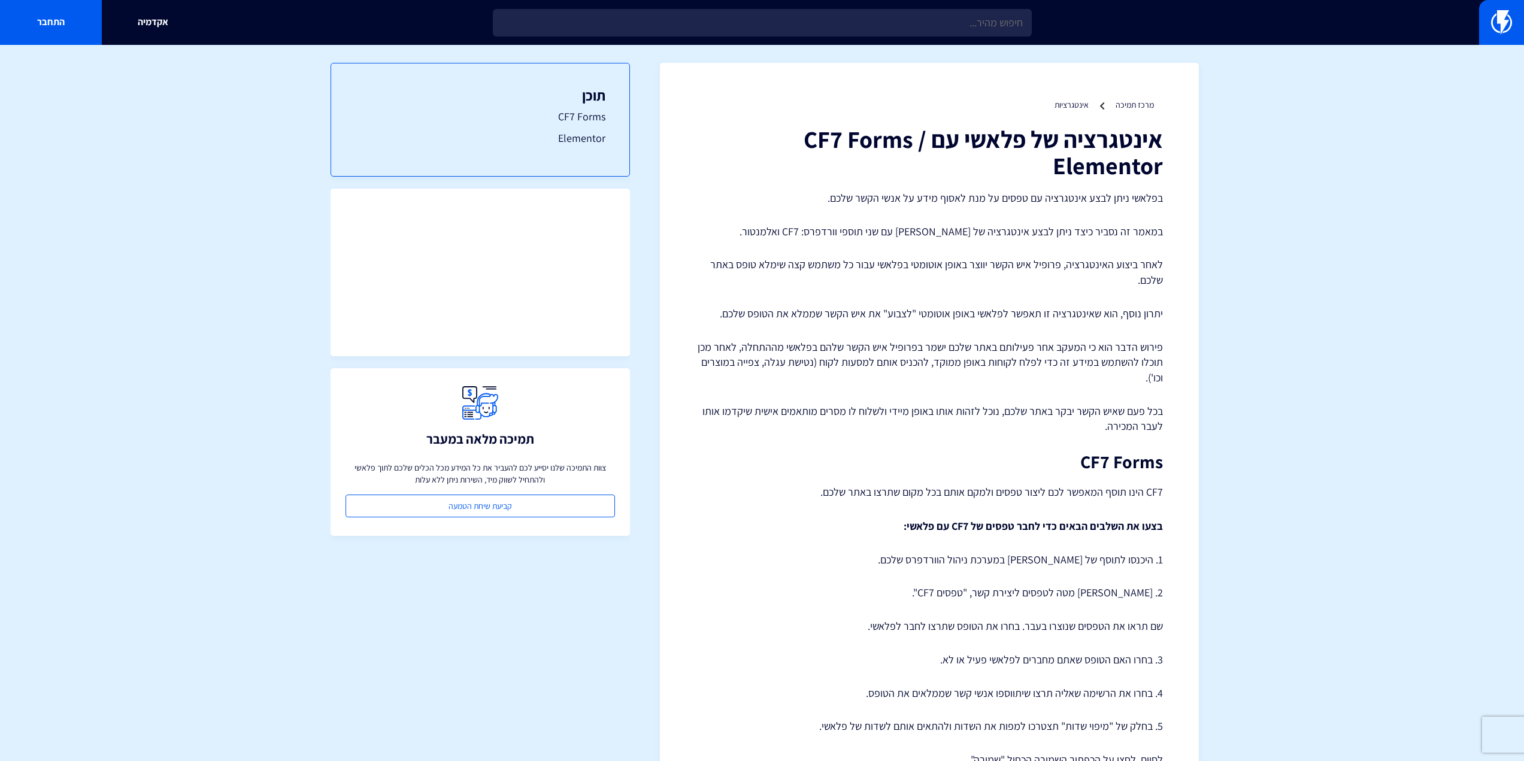  I want to click on h3: תוכן, so click(480, 95).